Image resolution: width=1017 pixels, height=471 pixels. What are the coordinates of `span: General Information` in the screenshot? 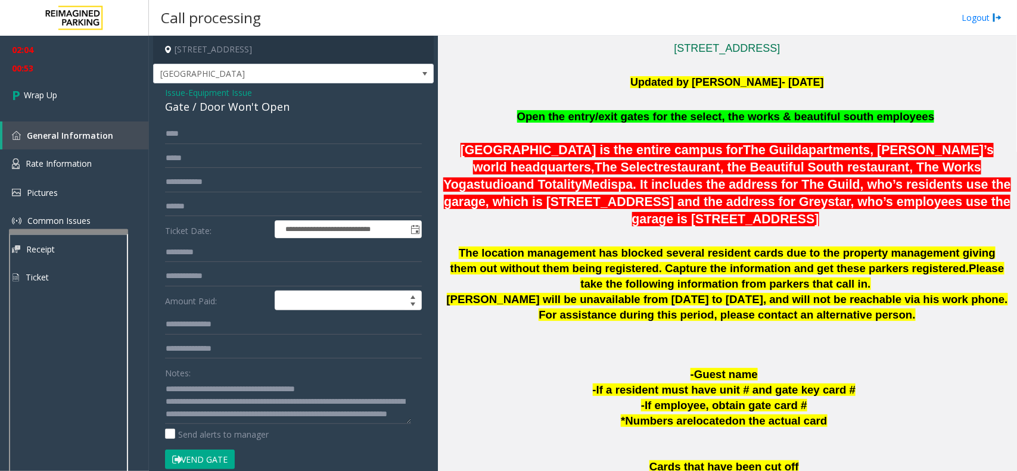 It's located at (70, 135).